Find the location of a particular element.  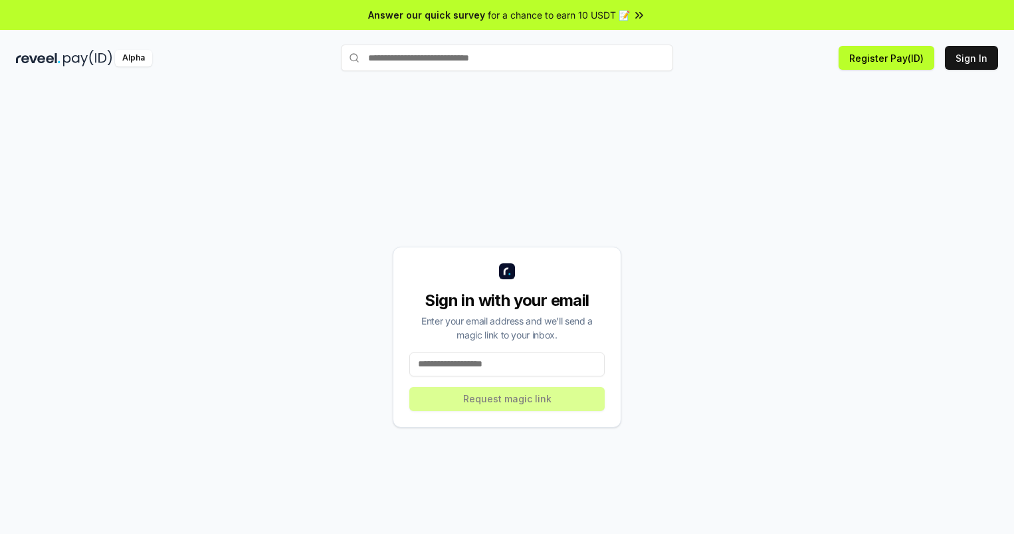

div: Alpha is located at coordinates (134, 58).